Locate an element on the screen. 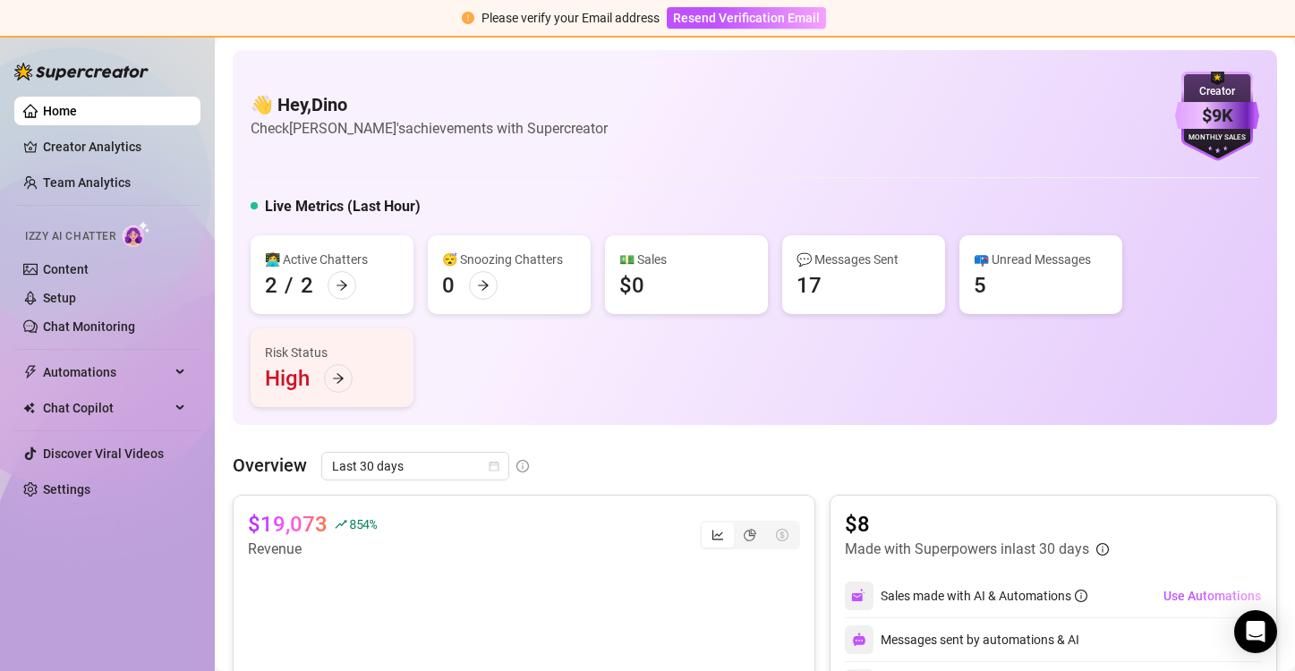  article: $19,073 is located at coordinates (287, 524).